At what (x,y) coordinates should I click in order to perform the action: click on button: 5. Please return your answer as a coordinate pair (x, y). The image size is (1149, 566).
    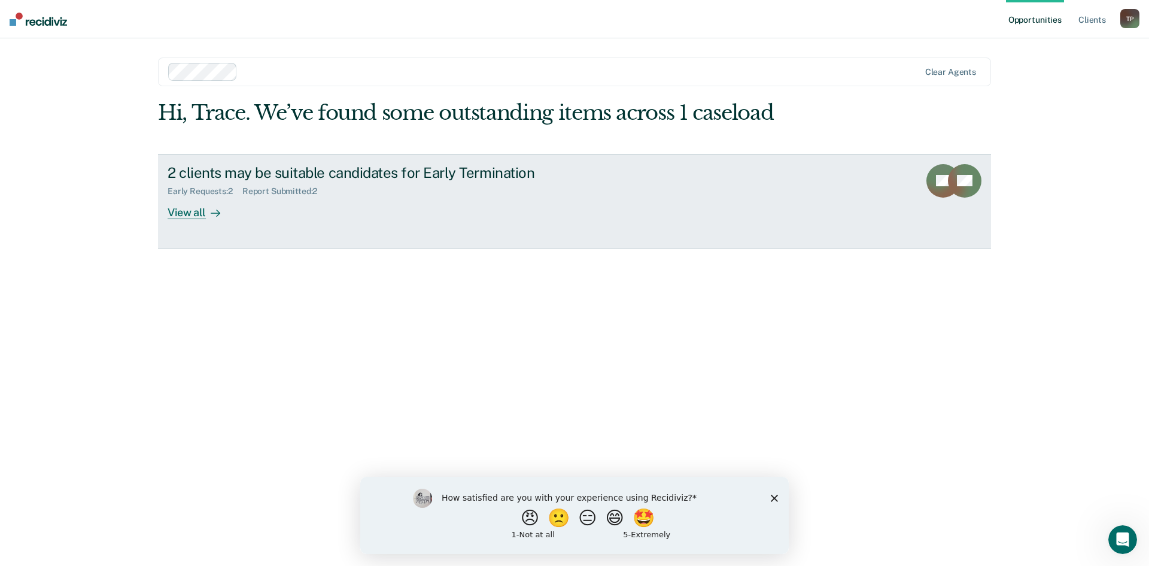
    Looking at the image, I should click on (284, 41).